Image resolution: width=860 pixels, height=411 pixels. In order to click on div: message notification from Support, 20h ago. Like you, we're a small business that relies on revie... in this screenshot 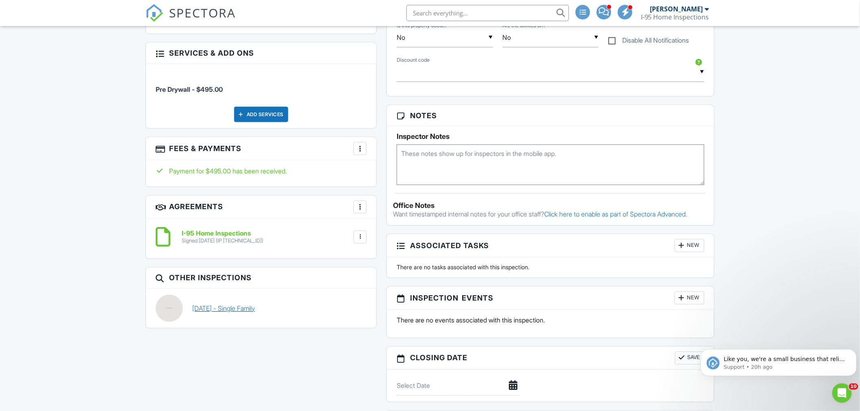, I will do `click(81, 30)`.